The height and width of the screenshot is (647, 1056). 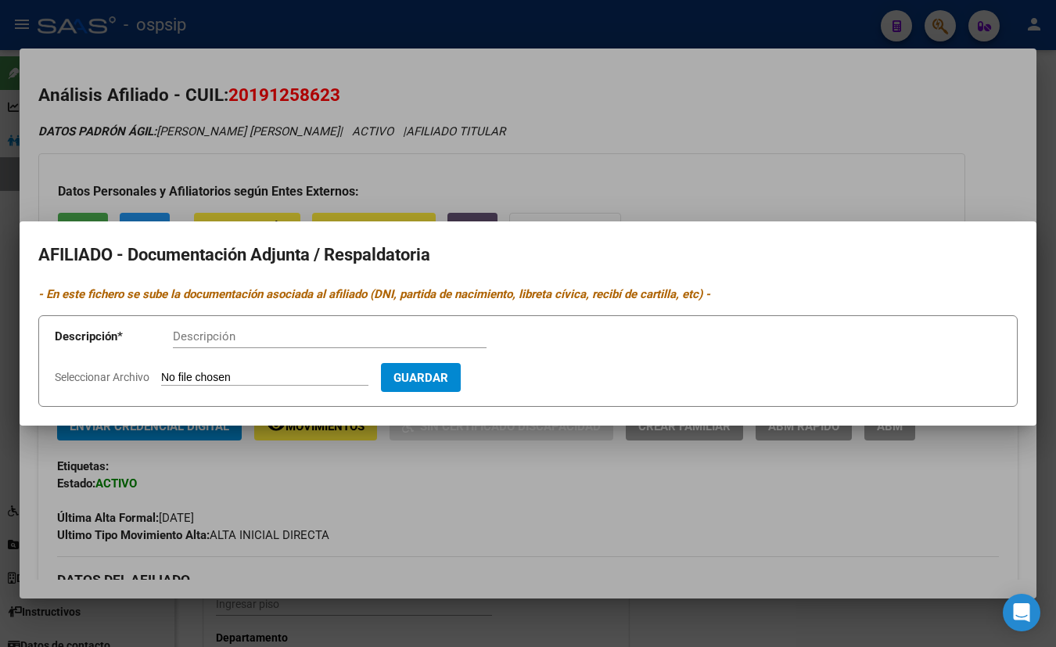 I want to click on i: - En este fichero se sube la documentación asociada al afiliado (DNI, partida de nacimiento, libr..., so click(x=374, y=294).